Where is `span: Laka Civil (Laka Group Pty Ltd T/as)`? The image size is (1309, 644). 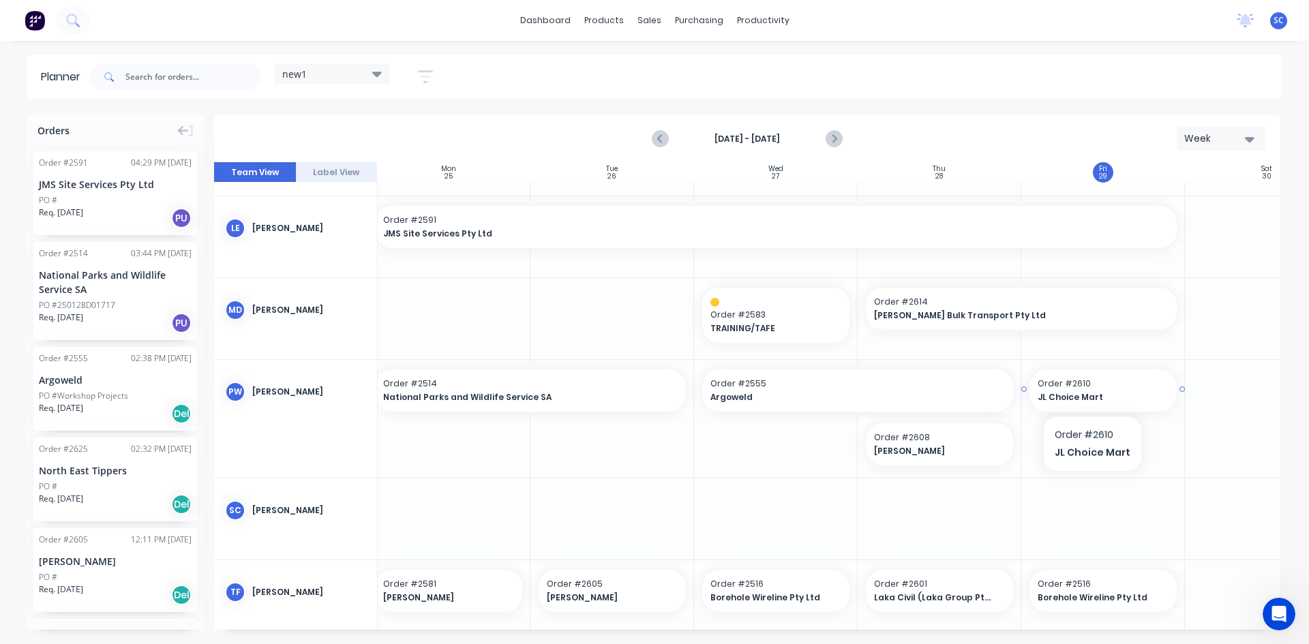
span: Laka Civil (Laka Group Pty Ltd T/as) is located at coordinates (932, 598).